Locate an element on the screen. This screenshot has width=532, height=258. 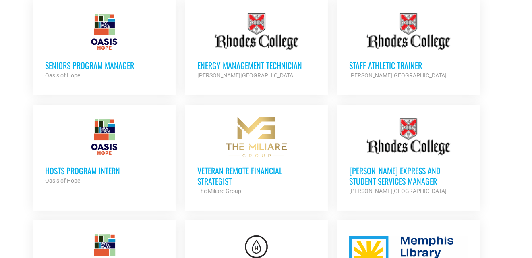
a: HOSTS Program Intern Oasis of Hope is located at coordinates (104, 151).